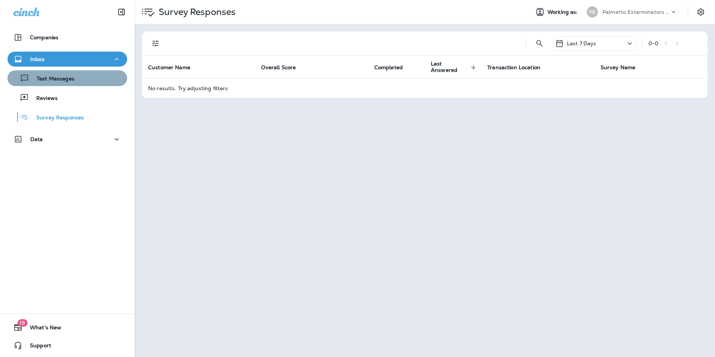  I want to click on button: Reviews, so click(67, 98).